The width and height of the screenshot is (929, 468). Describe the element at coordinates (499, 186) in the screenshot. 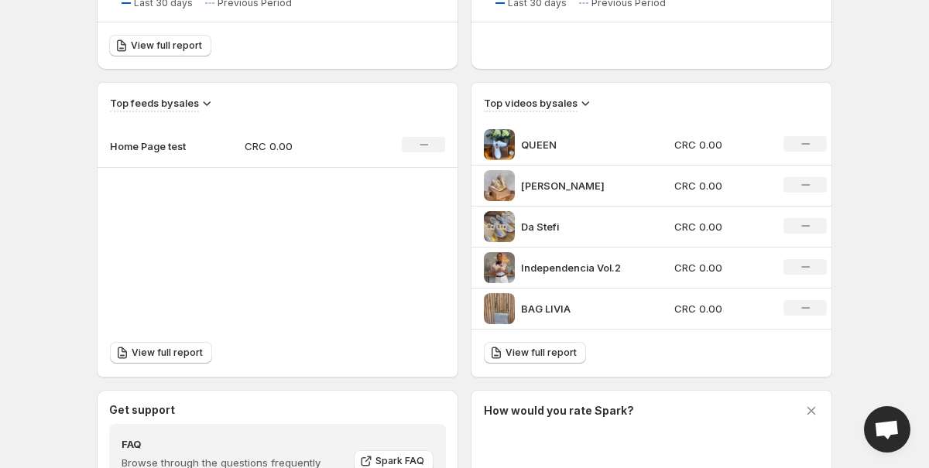

I see `img: Michelle` at that location.